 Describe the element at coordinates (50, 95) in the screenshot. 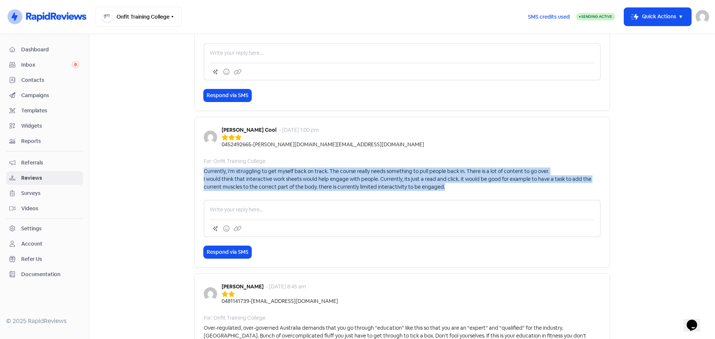

I see `span: Campaigns` at that location.